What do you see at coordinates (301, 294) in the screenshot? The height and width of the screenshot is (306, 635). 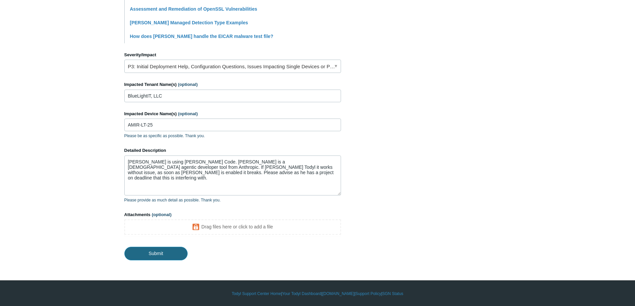 I see `a: Your Todyl Dashboard` at bounding box center [301, 294].